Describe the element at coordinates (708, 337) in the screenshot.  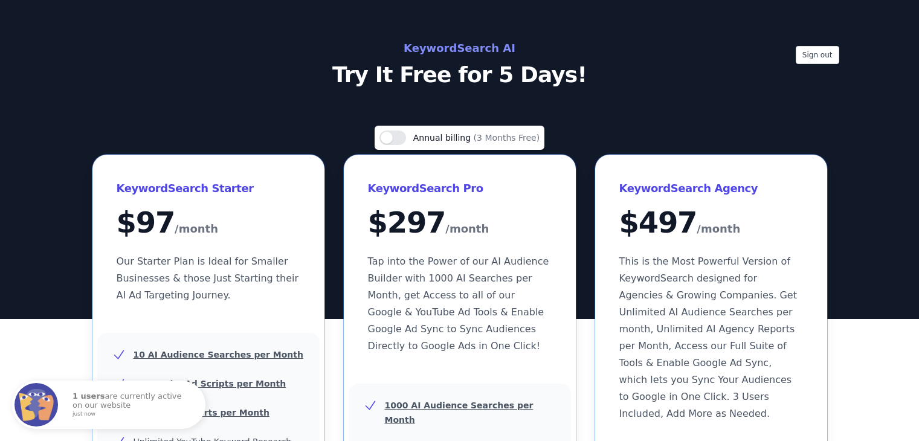
I see `span: This is the Most Powerful Version of KeywordSearch designed for Agencies & Growing Companies. Get...` at that location.